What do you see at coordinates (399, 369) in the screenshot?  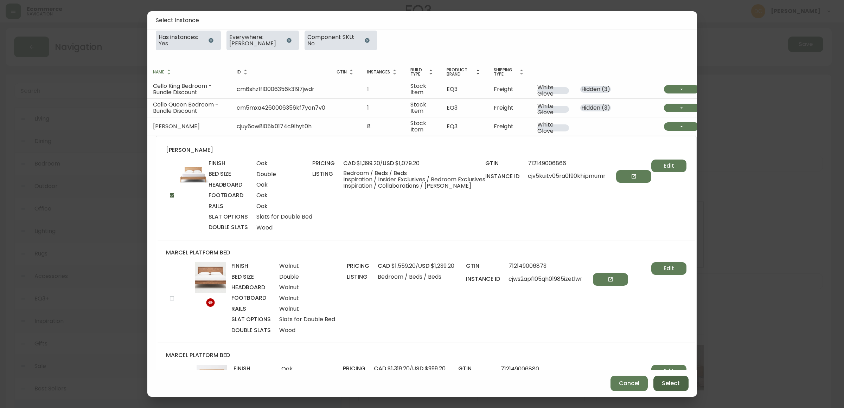 I see `span: $1,319.20` at bounding box center [399, 369].